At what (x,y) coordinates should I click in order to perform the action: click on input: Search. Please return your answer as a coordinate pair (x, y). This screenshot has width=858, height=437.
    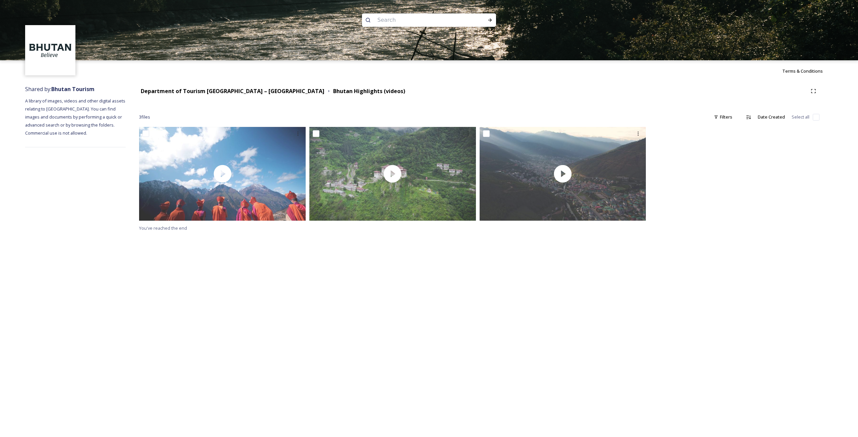
    Looking at the image, I should click on (420, 20).